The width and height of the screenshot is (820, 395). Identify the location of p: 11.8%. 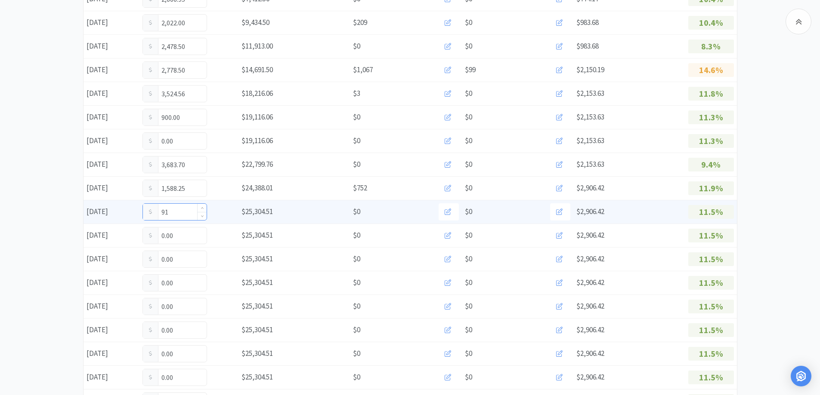
(711, 94).